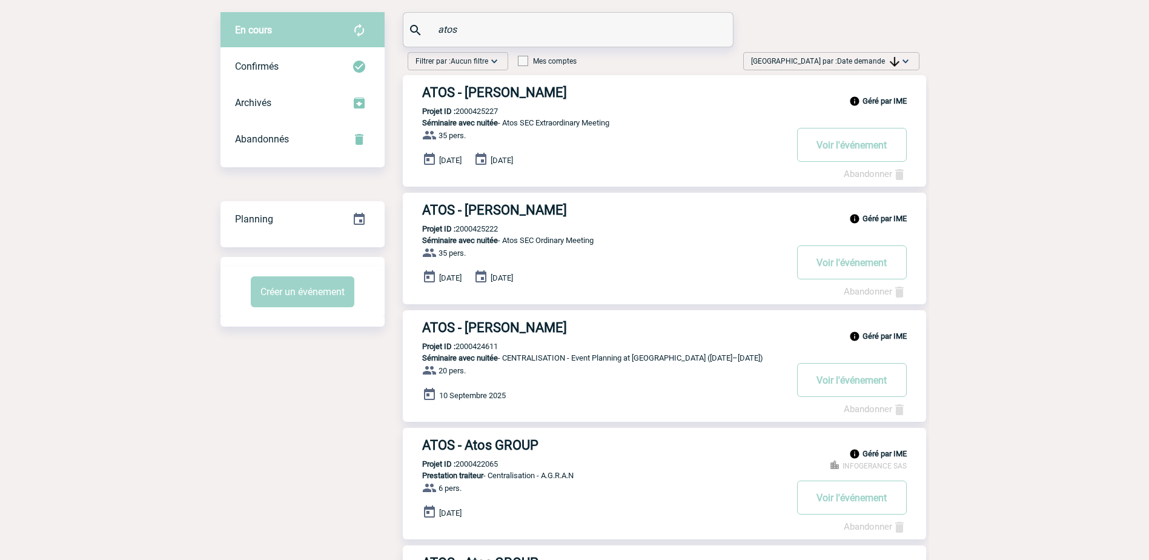 This screenshot has width=1149, height=560. I want to click on p: 2000425222, so click(450, 228).